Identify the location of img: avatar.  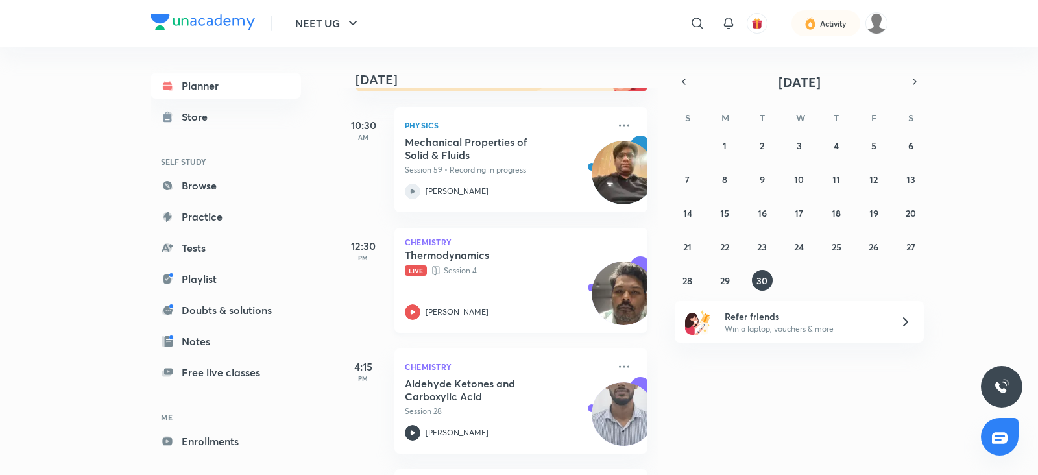
(757, 23).